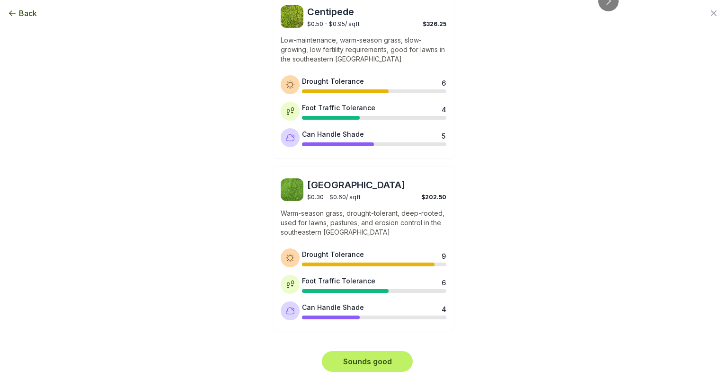 The width and height of the screenshot is (727, 378). I want to click on div: 5, so click(443, 135).